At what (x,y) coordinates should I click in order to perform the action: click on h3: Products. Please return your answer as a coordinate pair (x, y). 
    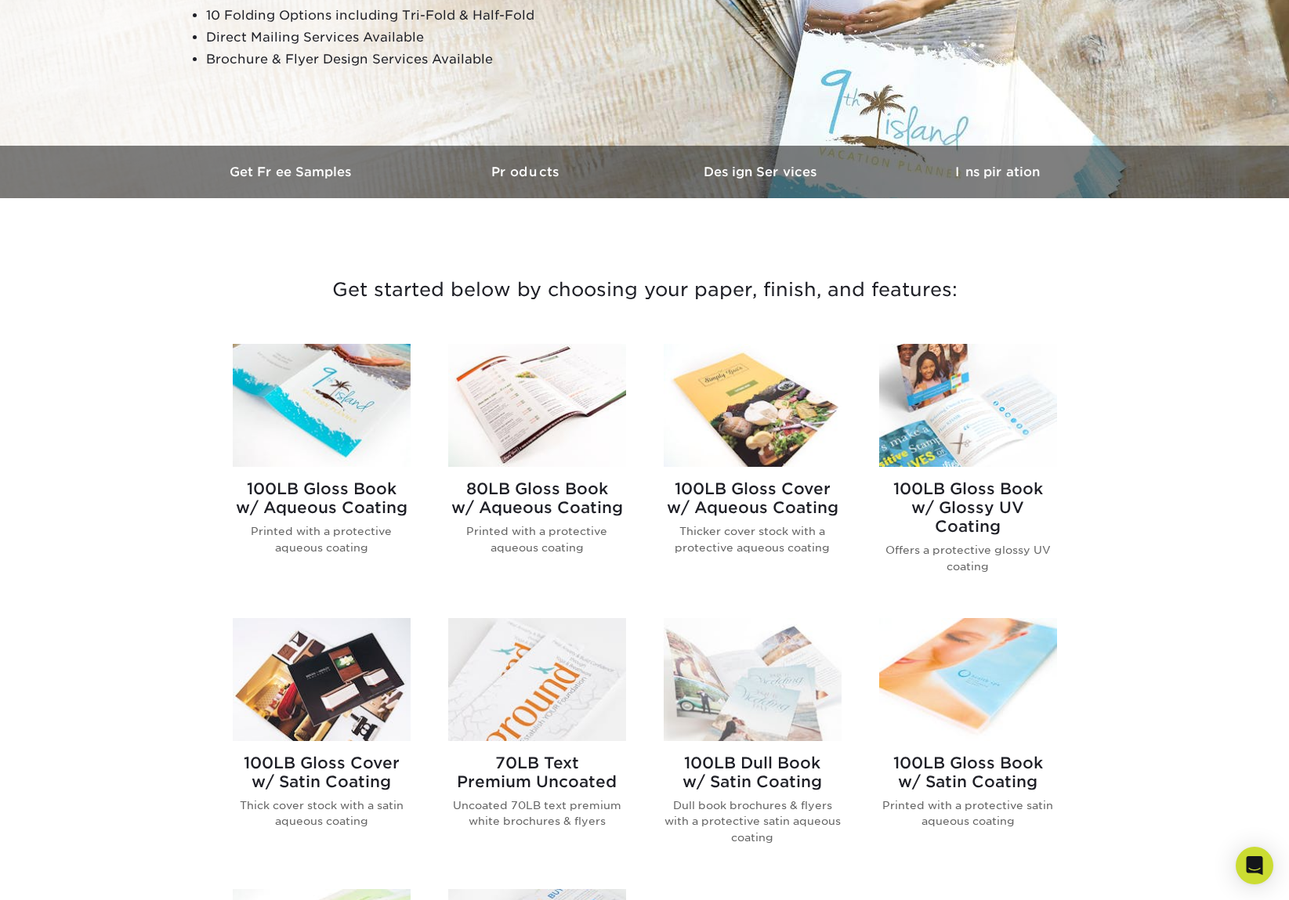
    Looking at the image, I should click on (527, 172).